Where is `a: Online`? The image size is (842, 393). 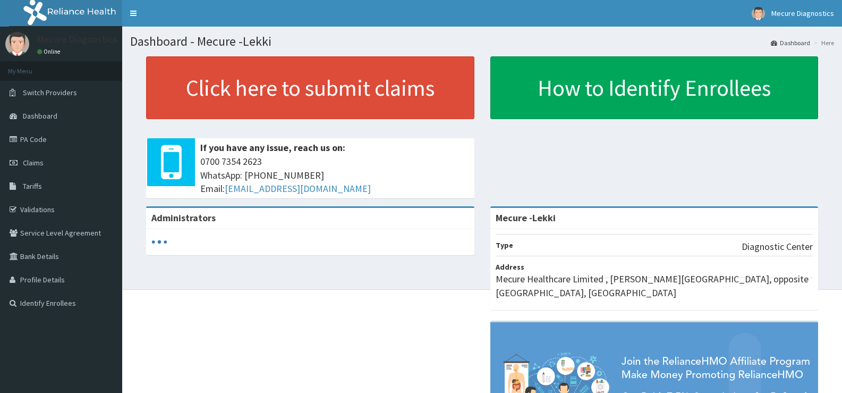
a: Online is located at coordinates (50, 52).